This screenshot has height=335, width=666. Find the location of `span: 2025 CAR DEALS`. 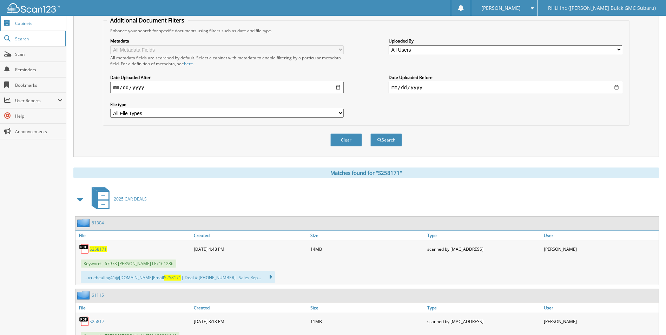

span: 2025 CAR DEALS is located at coordinates (130, 199).